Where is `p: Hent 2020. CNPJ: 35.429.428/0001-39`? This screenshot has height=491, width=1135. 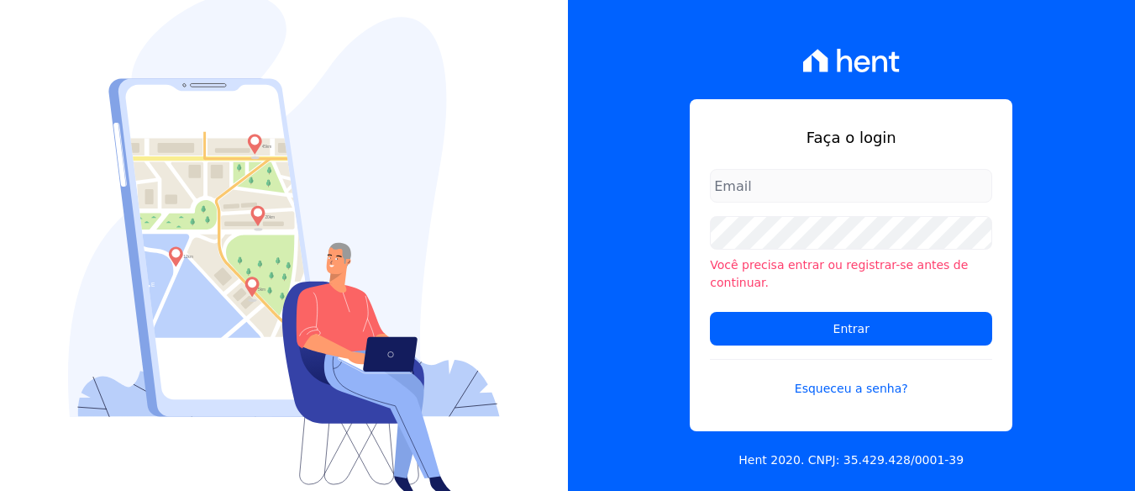
p: Hent 2020. CNPJ: 35.429.428/0001-39 is located at coordinates (851, 459).